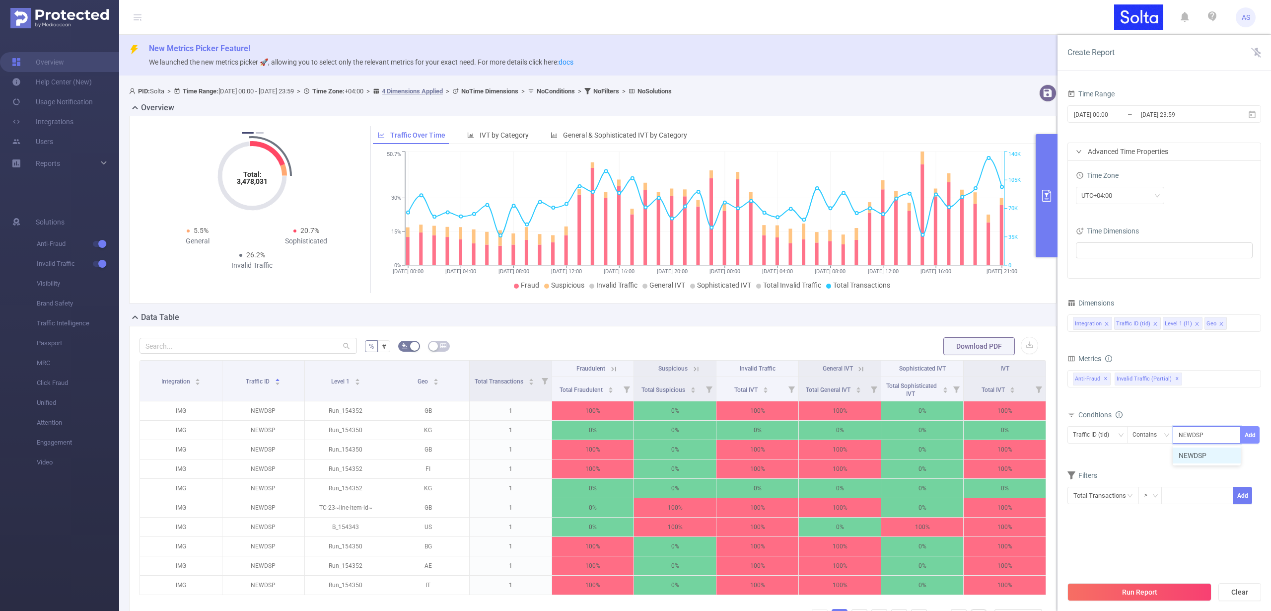 This screenshot has width=1271, height=611. I want to click on button: Add, so click(1250, 434).